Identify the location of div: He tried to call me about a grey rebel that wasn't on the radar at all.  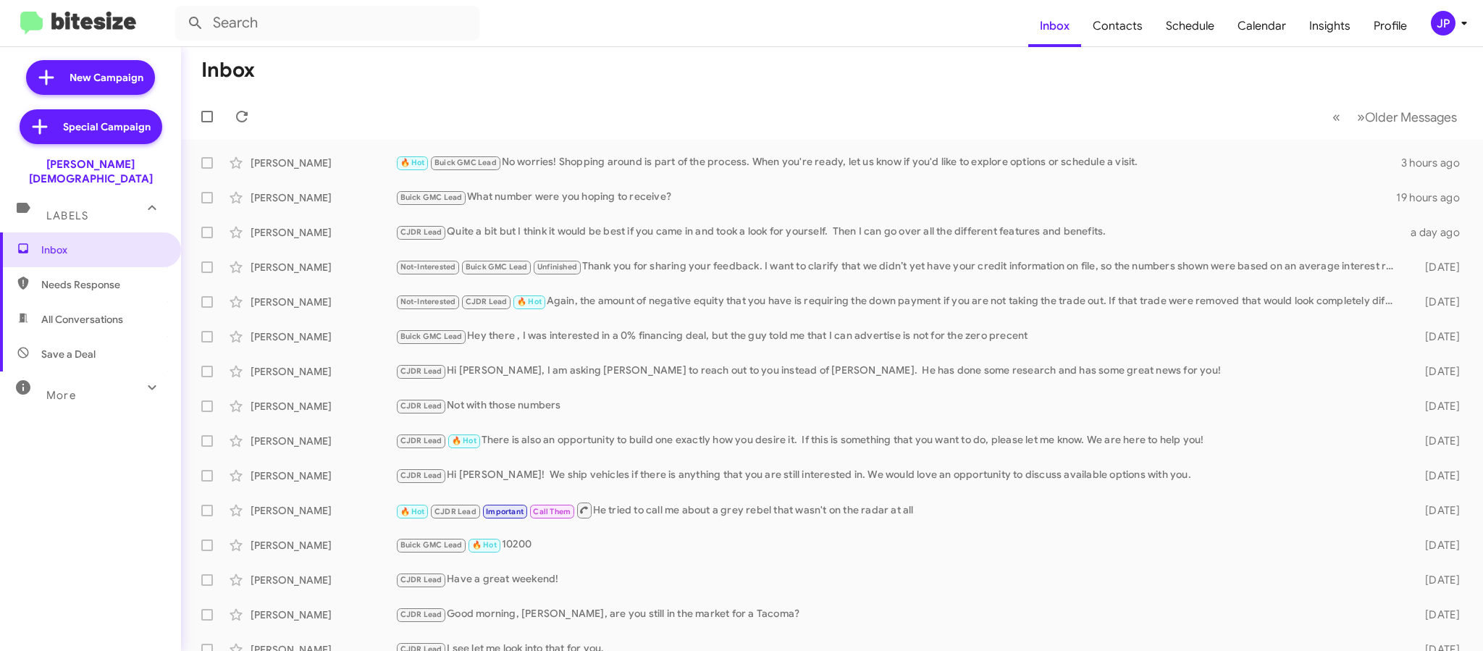
(898, 510).